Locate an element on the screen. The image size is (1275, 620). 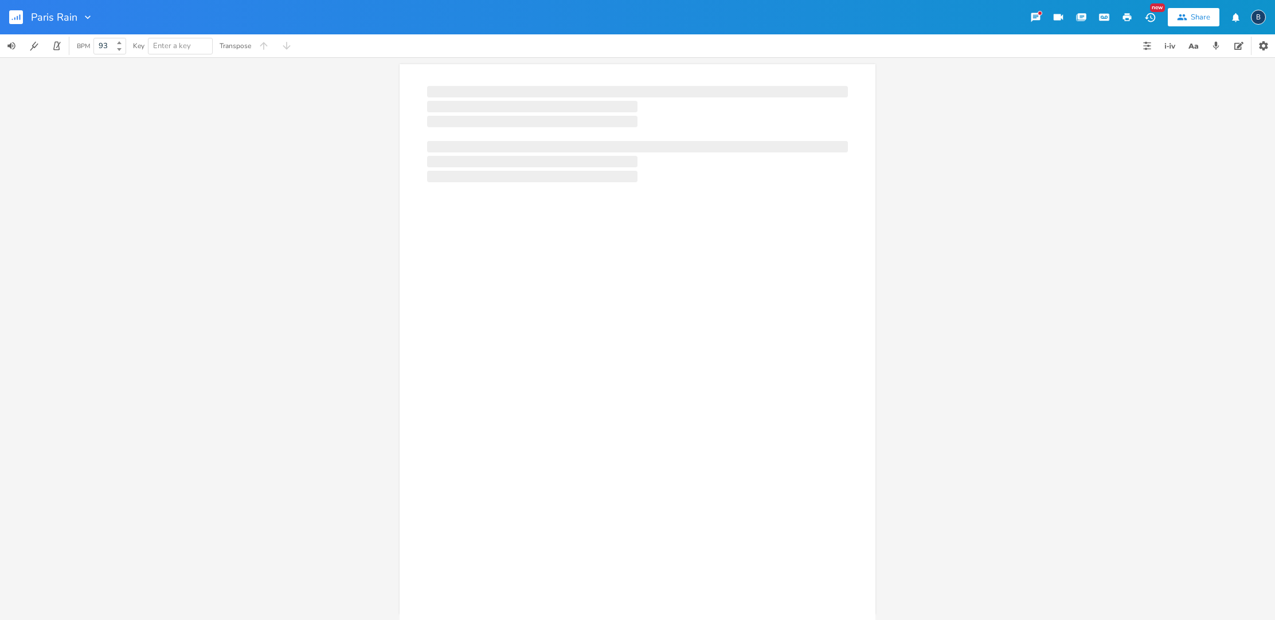
div: BPM is located at coordinates (83, 46).